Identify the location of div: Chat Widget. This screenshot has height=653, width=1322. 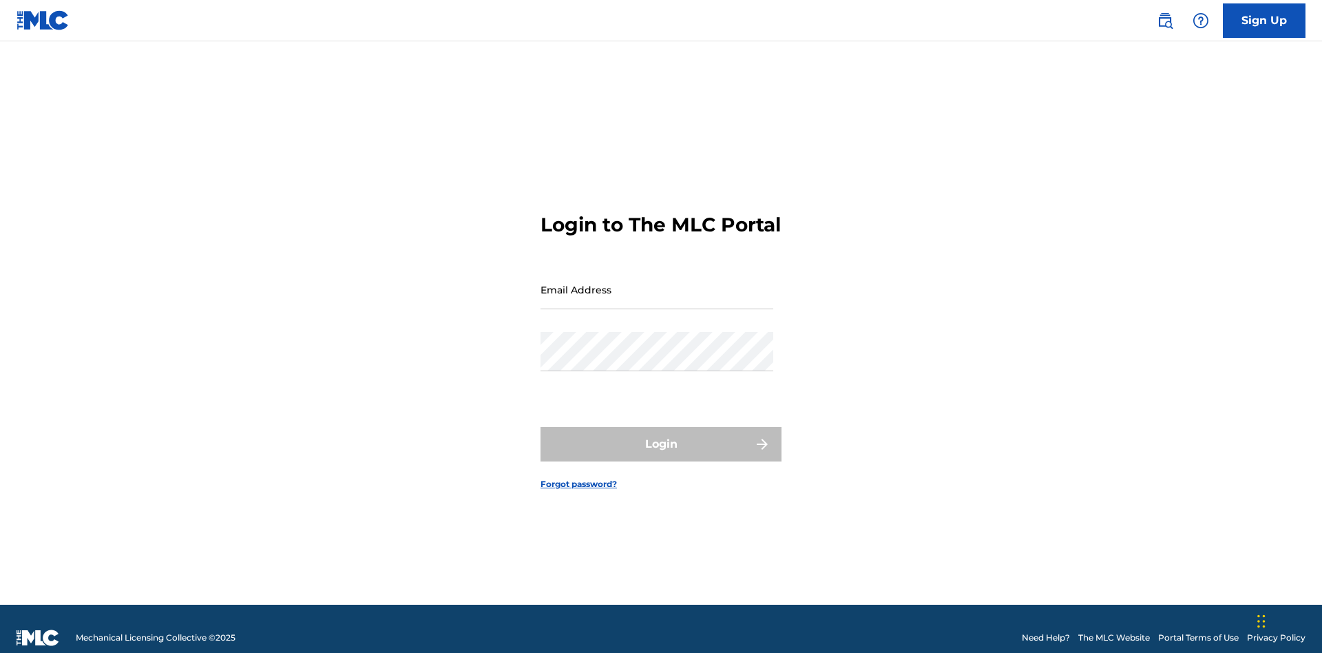
(1288, 620).